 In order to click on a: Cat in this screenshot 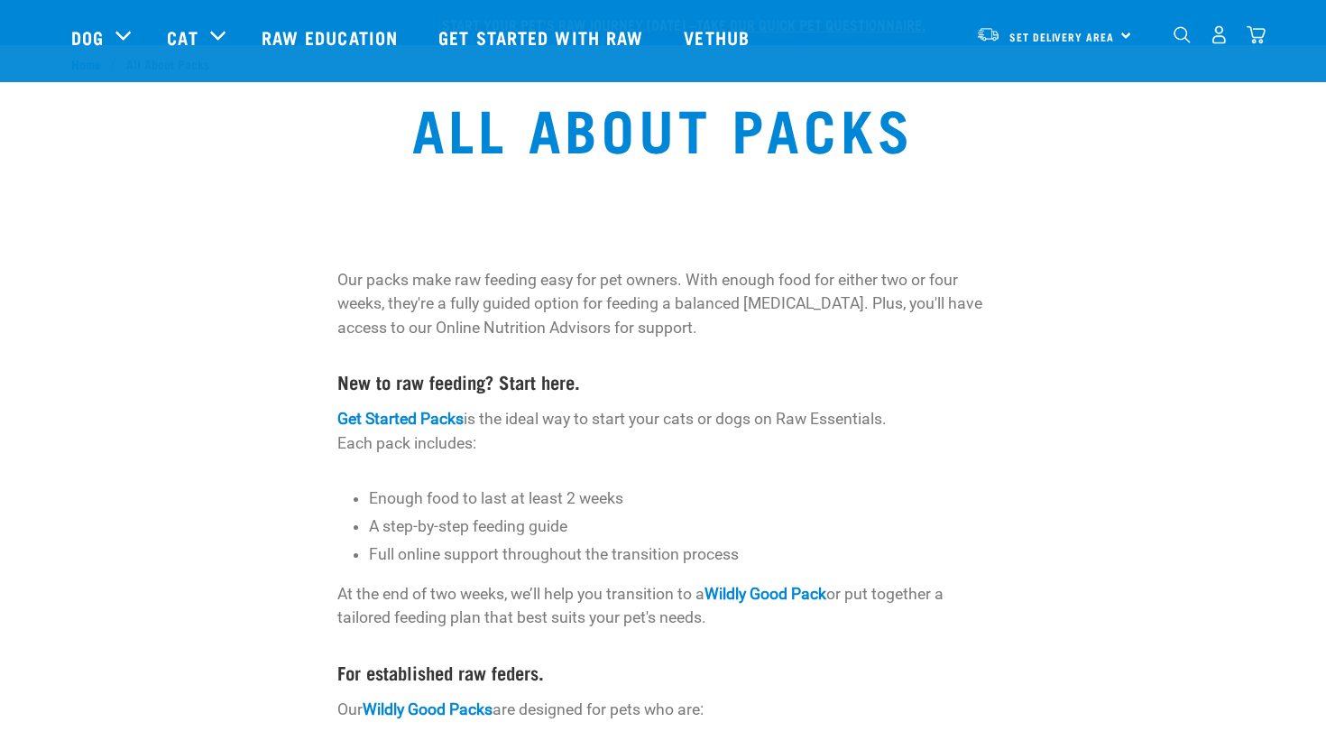, I will do `click(182, 37)`.